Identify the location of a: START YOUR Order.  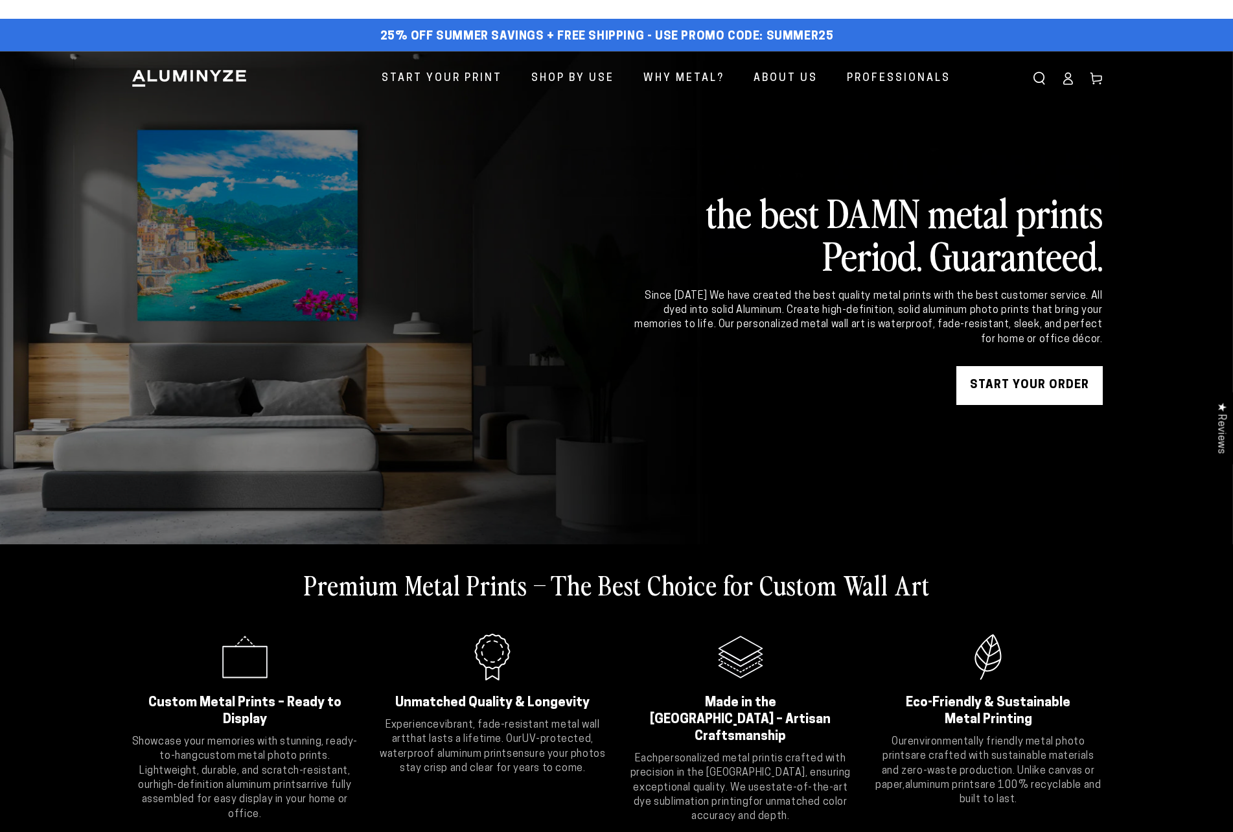
(1029, 385).